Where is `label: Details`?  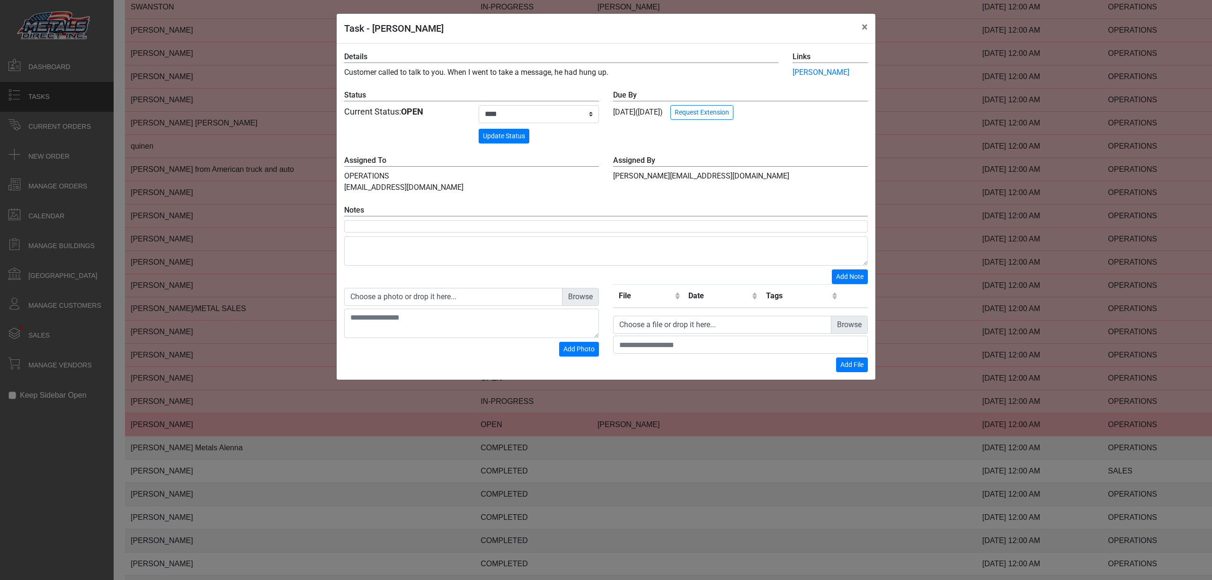 label: Details is located at coordinates (561, 57).